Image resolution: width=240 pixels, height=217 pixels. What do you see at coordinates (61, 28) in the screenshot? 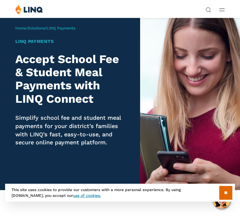
I see `span: LINQ Payments` at bounding box center [61, 28].